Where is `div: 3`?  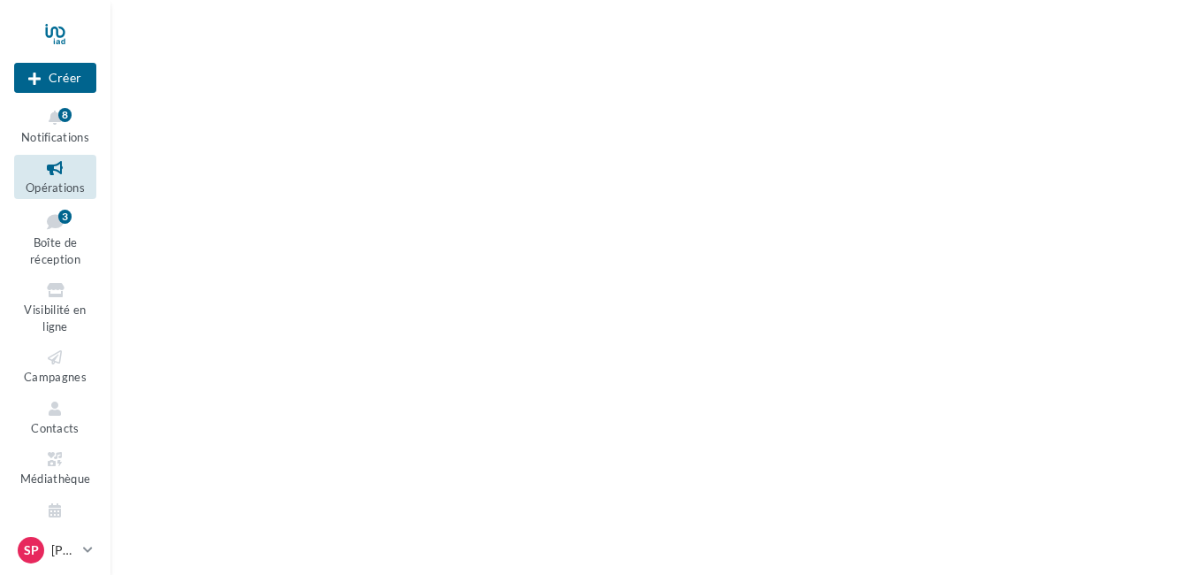 div: 3 is located at coordinates (65, 217).